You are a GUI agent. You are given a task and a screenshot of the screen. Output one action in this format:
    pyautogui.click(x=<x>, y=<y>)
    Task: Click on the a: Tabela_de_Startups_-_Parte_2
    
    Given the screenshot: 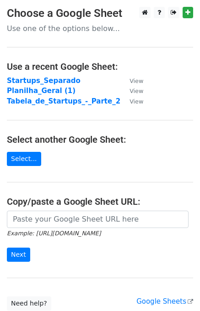 What is the action you would take?
    pyautogui.click(x=63, y=101)
    